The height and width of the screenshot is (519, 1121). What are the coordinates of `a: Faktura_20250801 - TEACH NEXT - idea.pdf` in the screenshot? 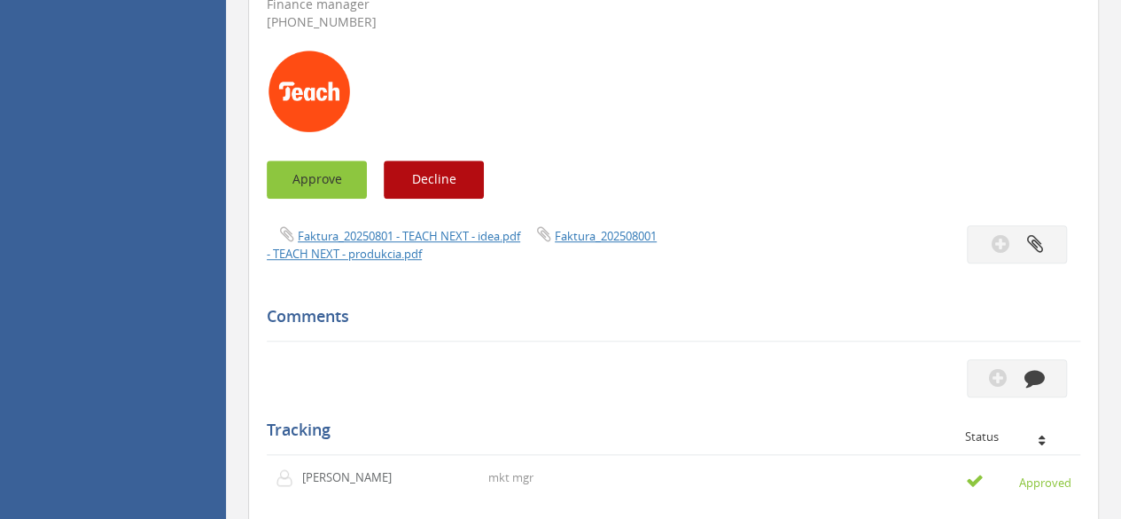 It's located at (409, 236).